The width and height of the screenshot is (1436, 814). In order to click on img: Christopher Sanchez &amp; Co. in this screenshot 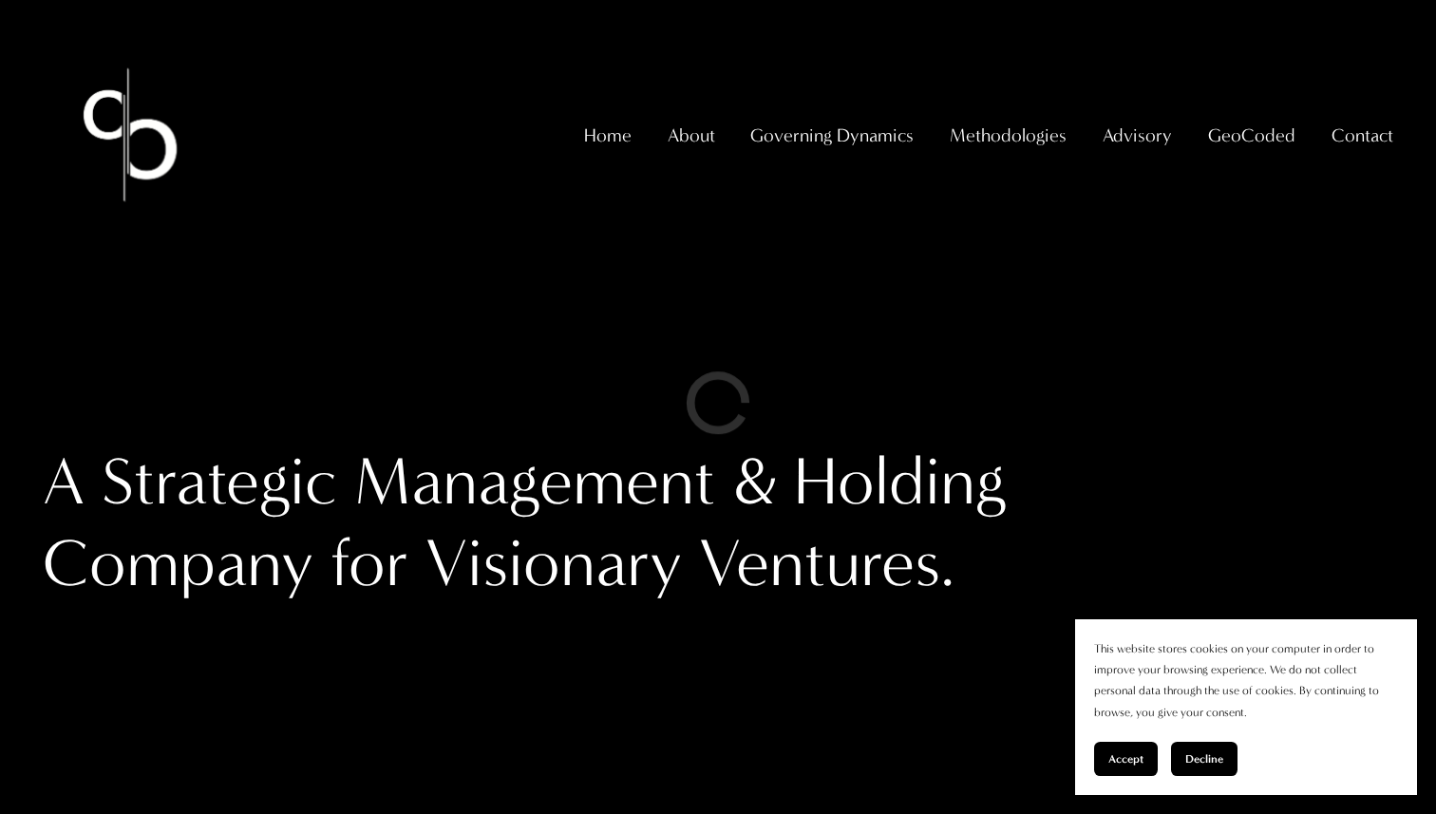, I will do `click(130, 135)`.